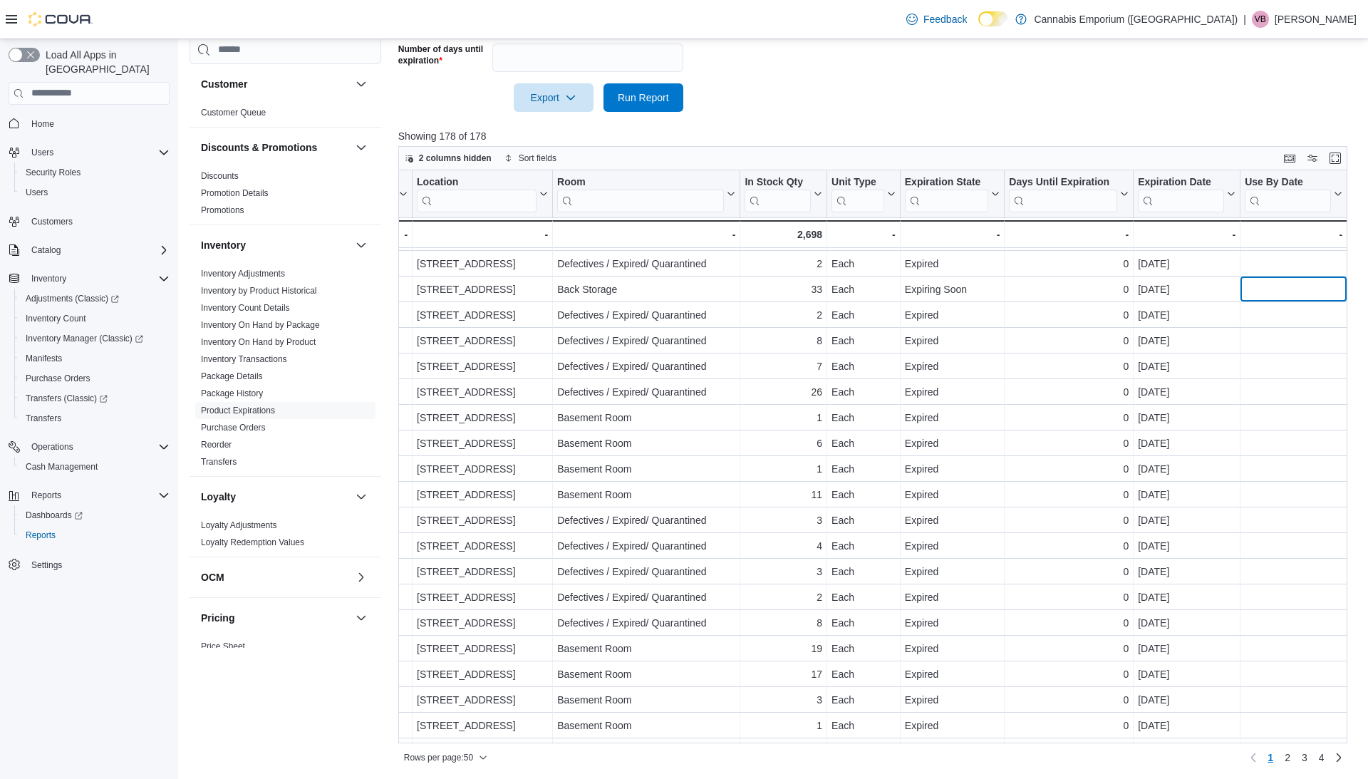  Describe the element at coordinates (43, 124) in the screenshot. I see `a: Home` at that location.